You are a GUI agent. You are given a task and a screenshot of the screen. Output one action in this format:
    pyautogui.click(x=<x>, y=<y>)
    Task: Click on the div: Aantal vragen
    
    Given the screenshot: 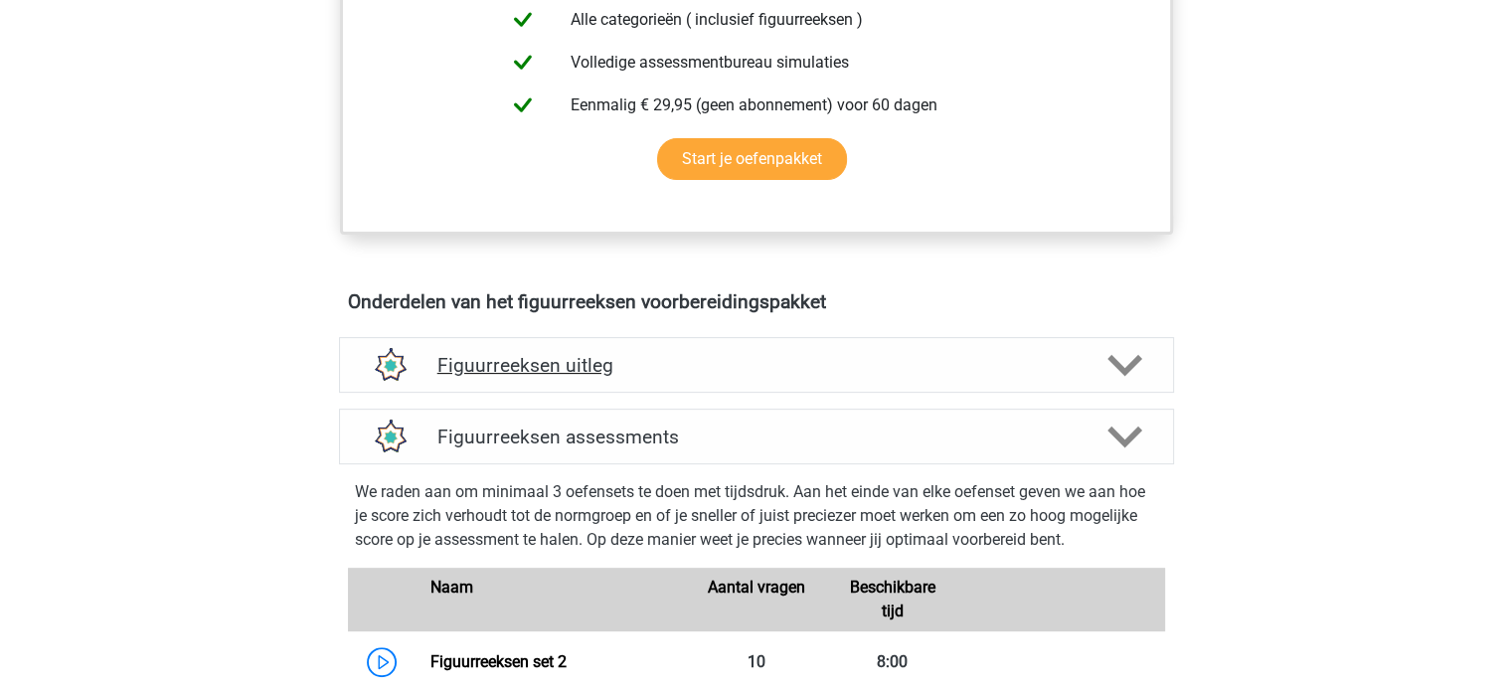 What is the action you would take?
    pyautogui.click(x=756, y=599)
    